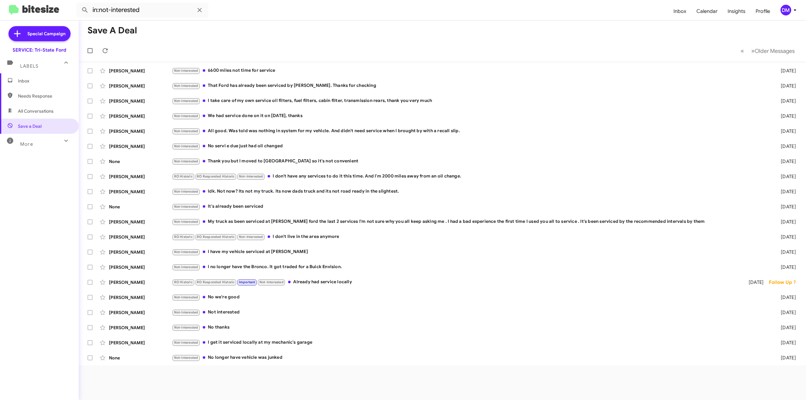 This screenshot has width=806, height=400. Describe the element at coordinates (470, 71) in the screenshot. I see `div: 6600 miles not time for service` at that location.